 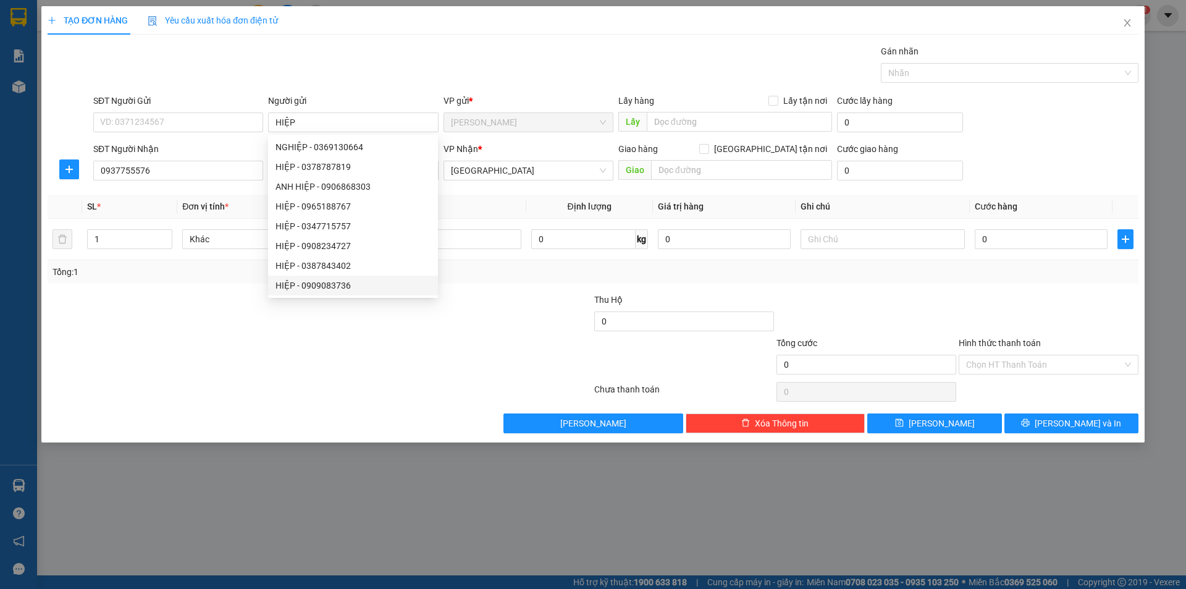 I want to click on span: delete, so click(x=745, y=423).